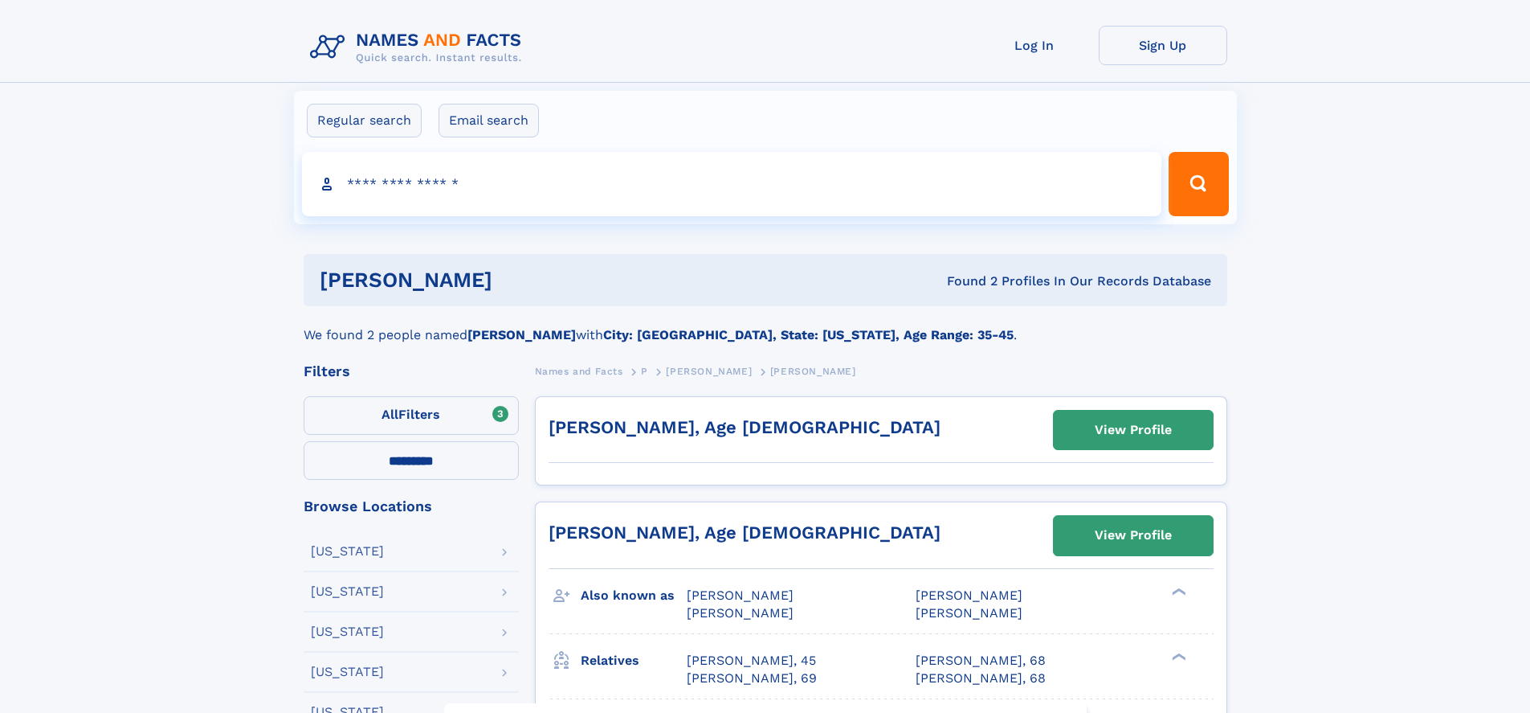  I want to click on div: Filters, so click(411, 371).